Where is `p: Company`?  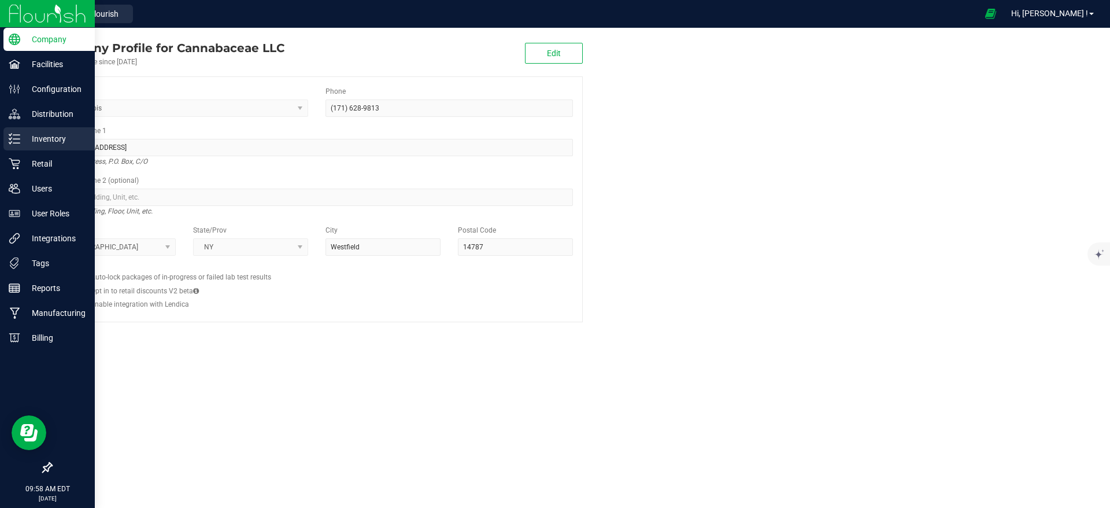
p: Company is located at coordinates (55, 39).